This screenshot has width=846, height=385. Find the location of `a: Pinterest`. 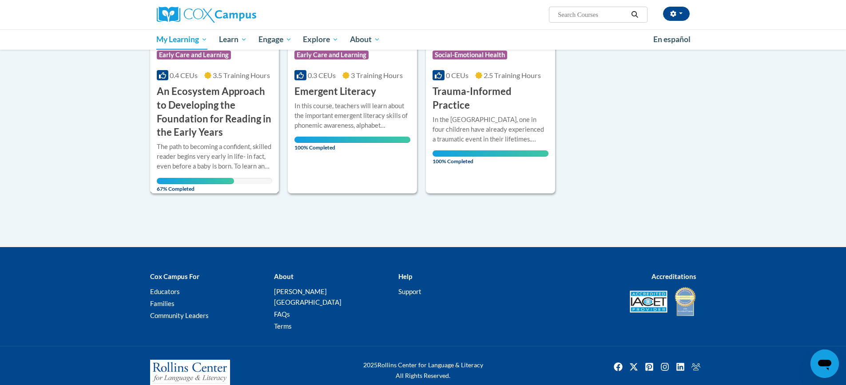

a: Pinterest is located at coordinates (649, 367).